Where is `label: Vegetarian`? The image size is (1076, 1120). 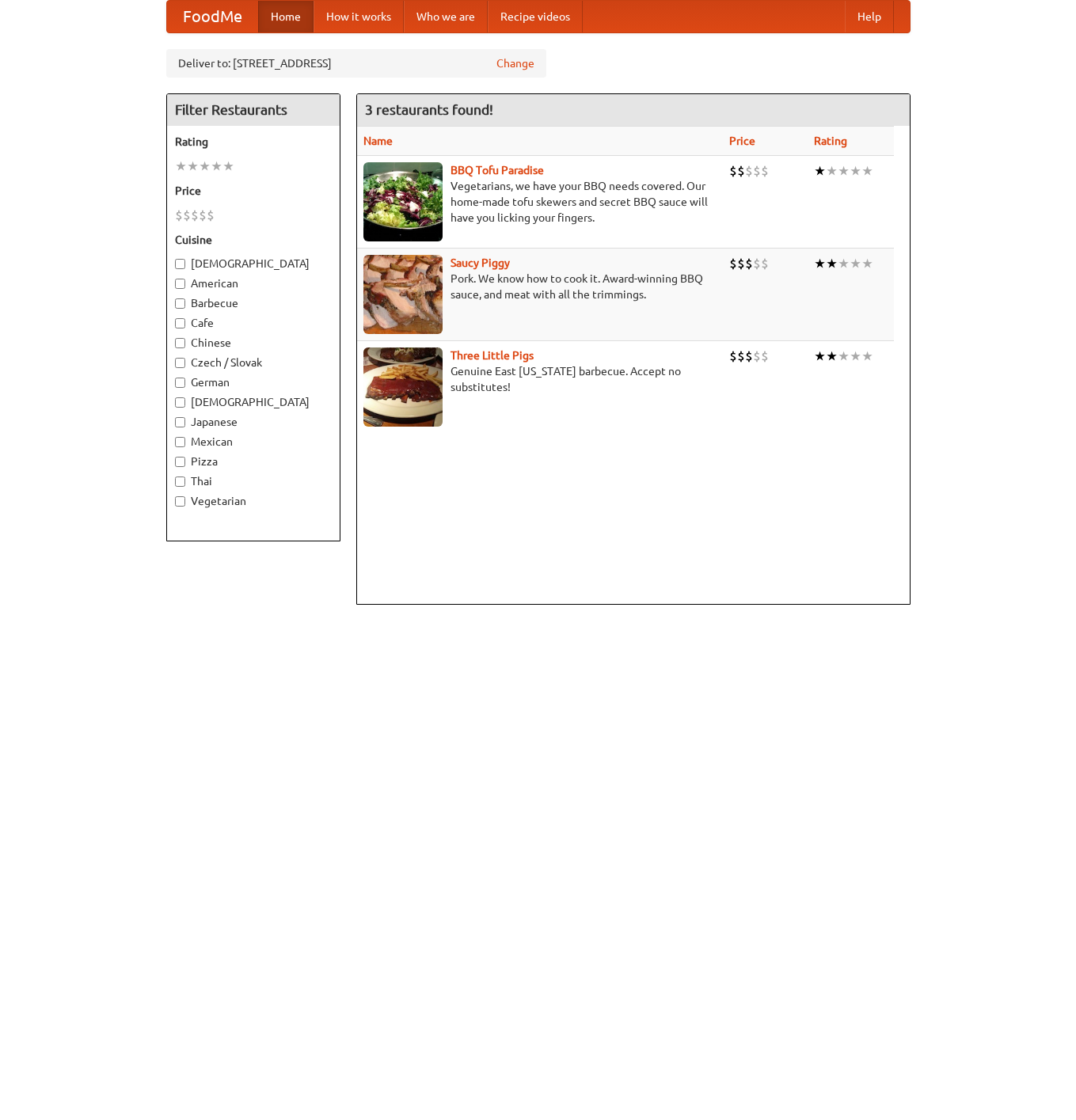 label: Vegetarian is located at coordinates (253, 501).